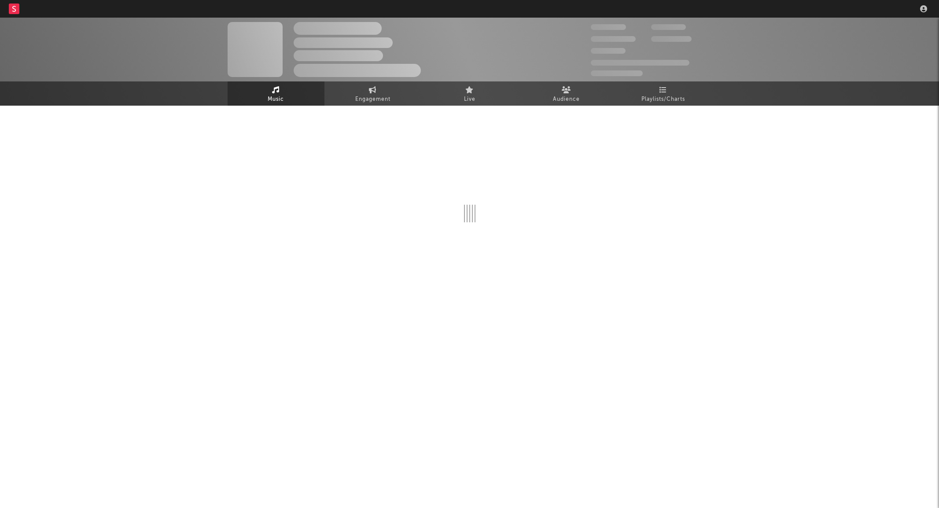  I want to click on a: Engagement, so click(373, 93).